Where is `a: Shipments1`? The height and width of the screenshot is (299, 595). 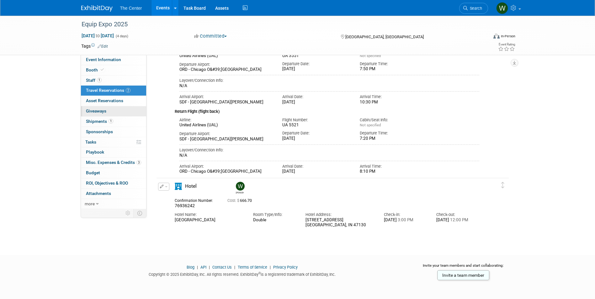
a: Shipments1 is located at coordinates (114, 122).